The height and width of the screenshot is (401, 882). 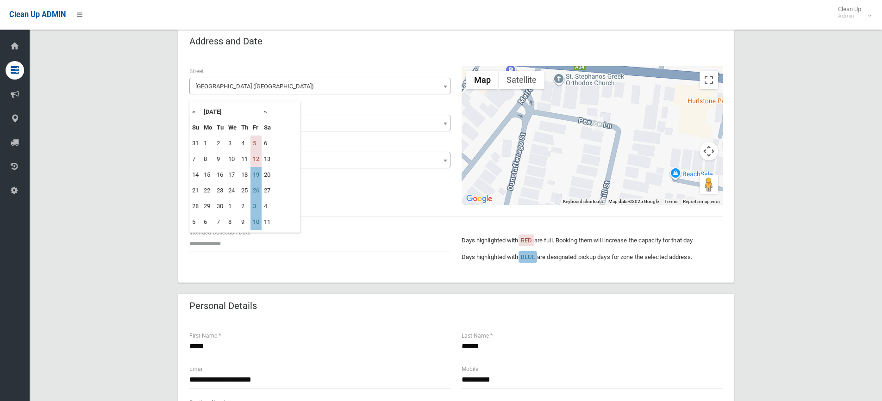 What do you see at coordinates (195, 175) in the screenshot?
I see `td: 14` at bounding box center [195, 175].